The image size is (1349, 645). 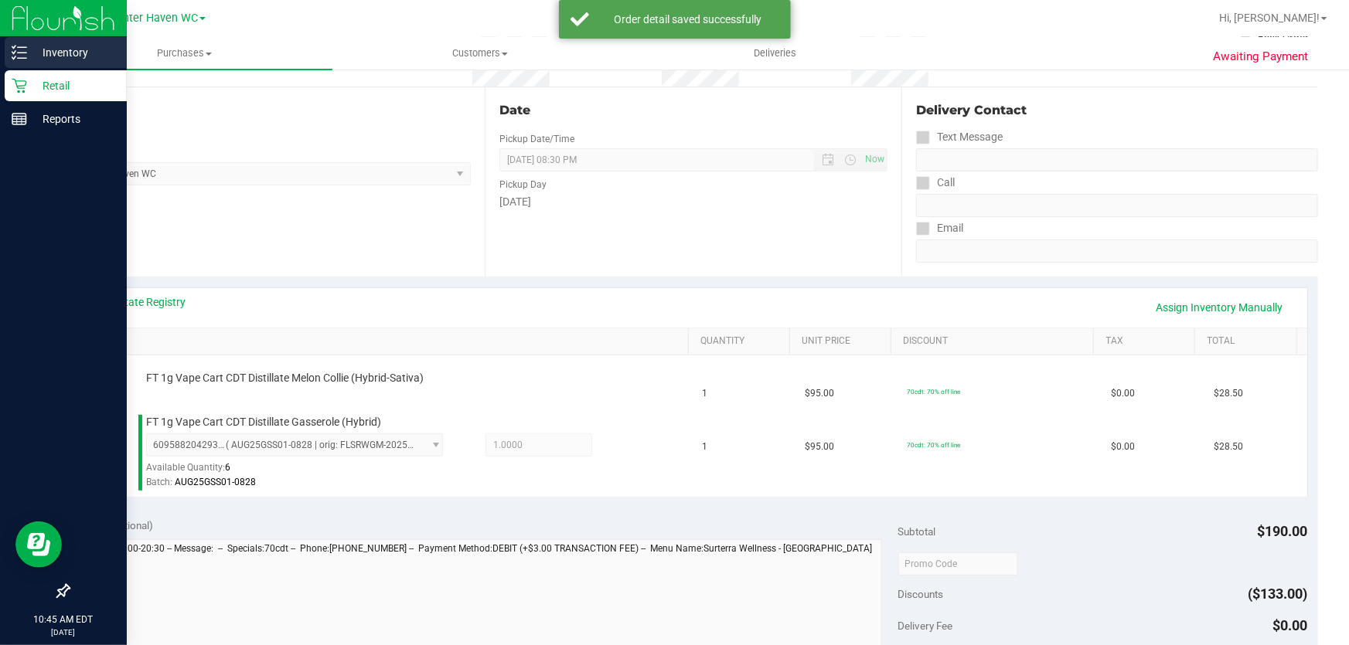 I want to click on div: Available Quantity:, so click(x=302, y=471).